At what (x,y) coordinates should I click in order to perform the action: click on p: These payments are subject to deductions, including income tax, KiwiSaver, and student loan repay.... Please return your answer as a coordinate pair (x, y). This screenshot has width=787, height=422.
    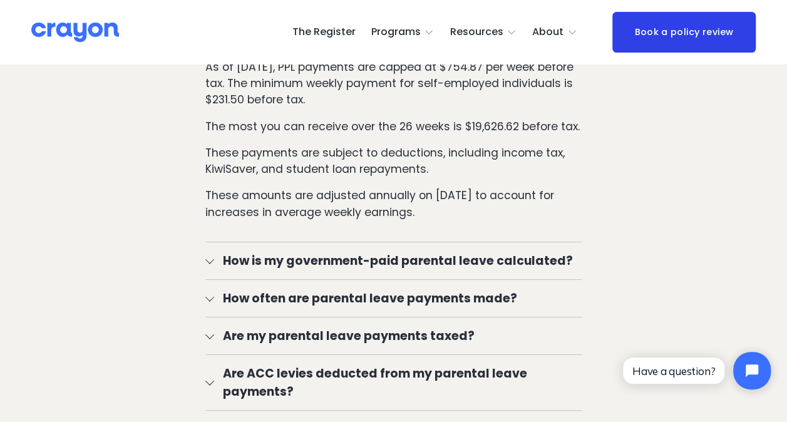
    Looking at the image, I should click on (393, 161).